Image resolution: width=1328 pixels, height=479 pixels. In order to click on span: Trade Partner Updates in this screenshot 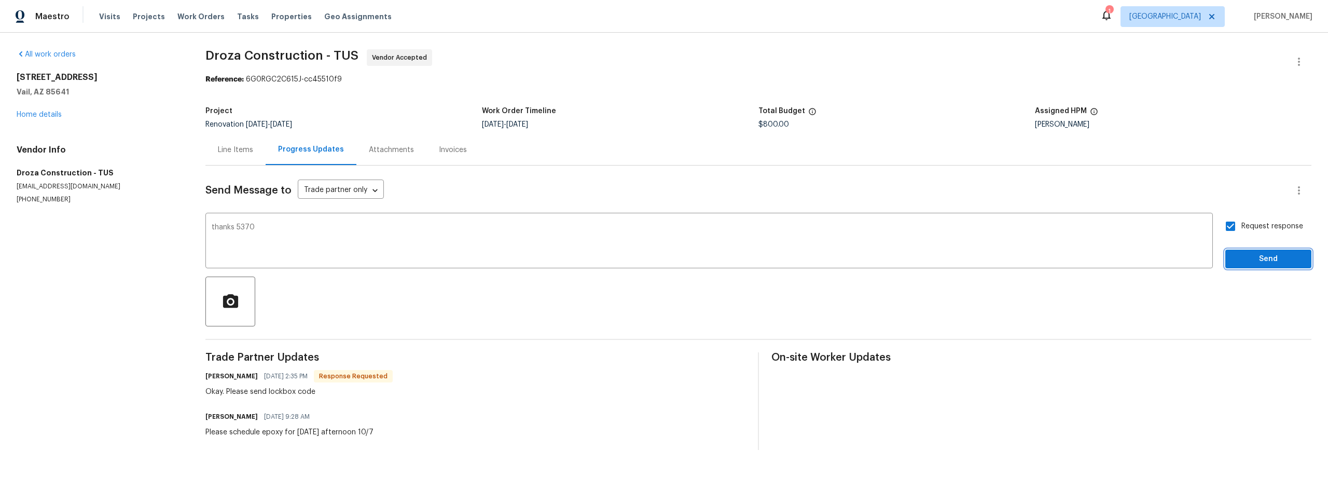, I will do `click(475, 357)`.